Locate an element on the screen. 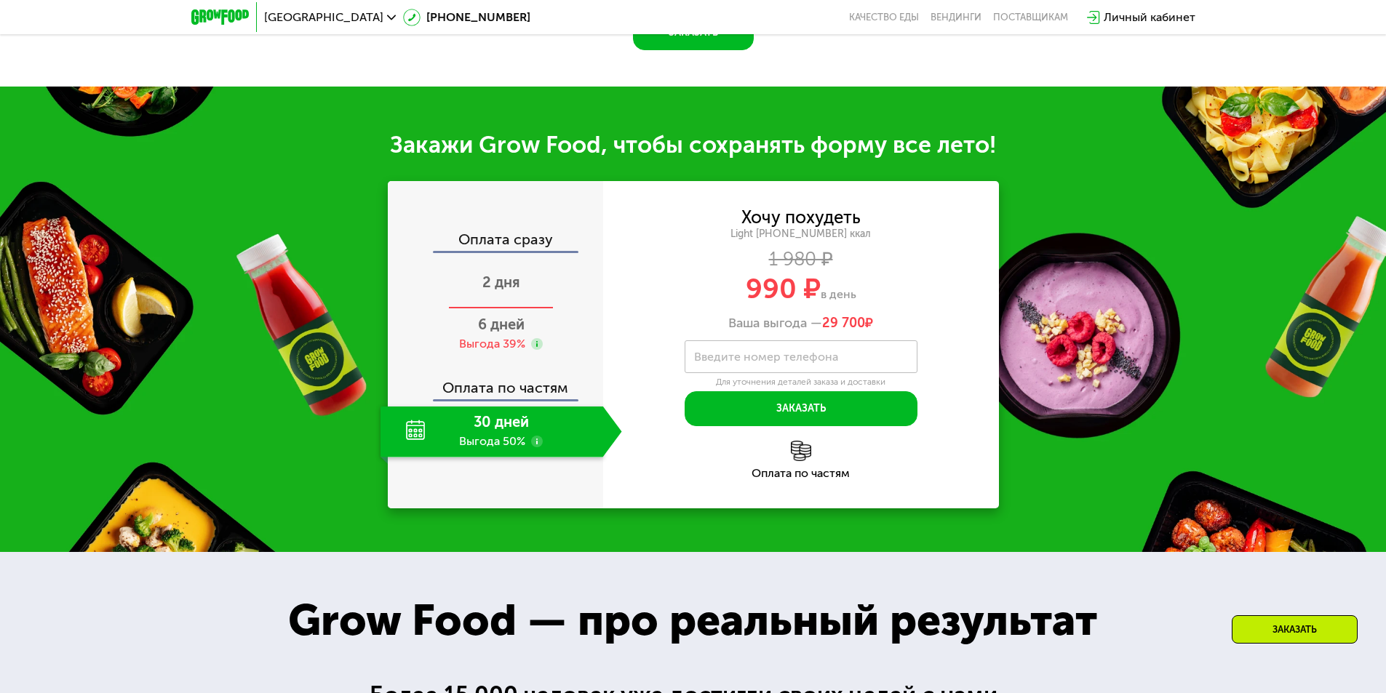 The width and height of the screenshot is (1386, 693). div: Оплата сразу is located at coordinates (496, 242).